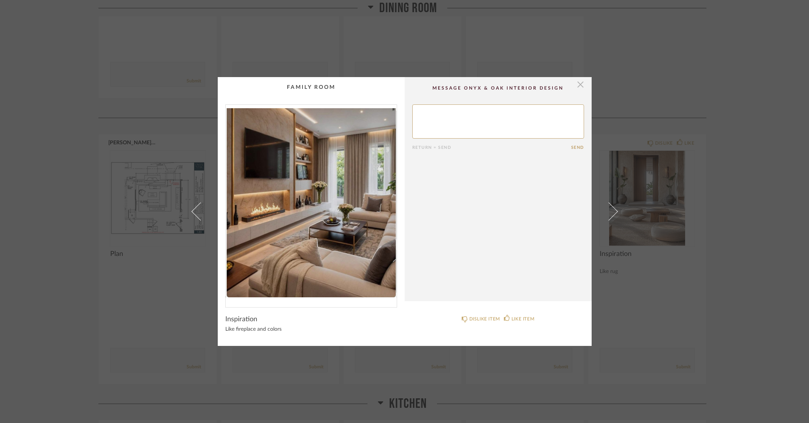 This screenshot has height=423, width=809. Describe the element at coordinates (311, 203) in the screenshot. I see `img: 00f109f7-a14f-4574-9efe-fc3c2a11fb12_1000x1000.jpg` at that location.